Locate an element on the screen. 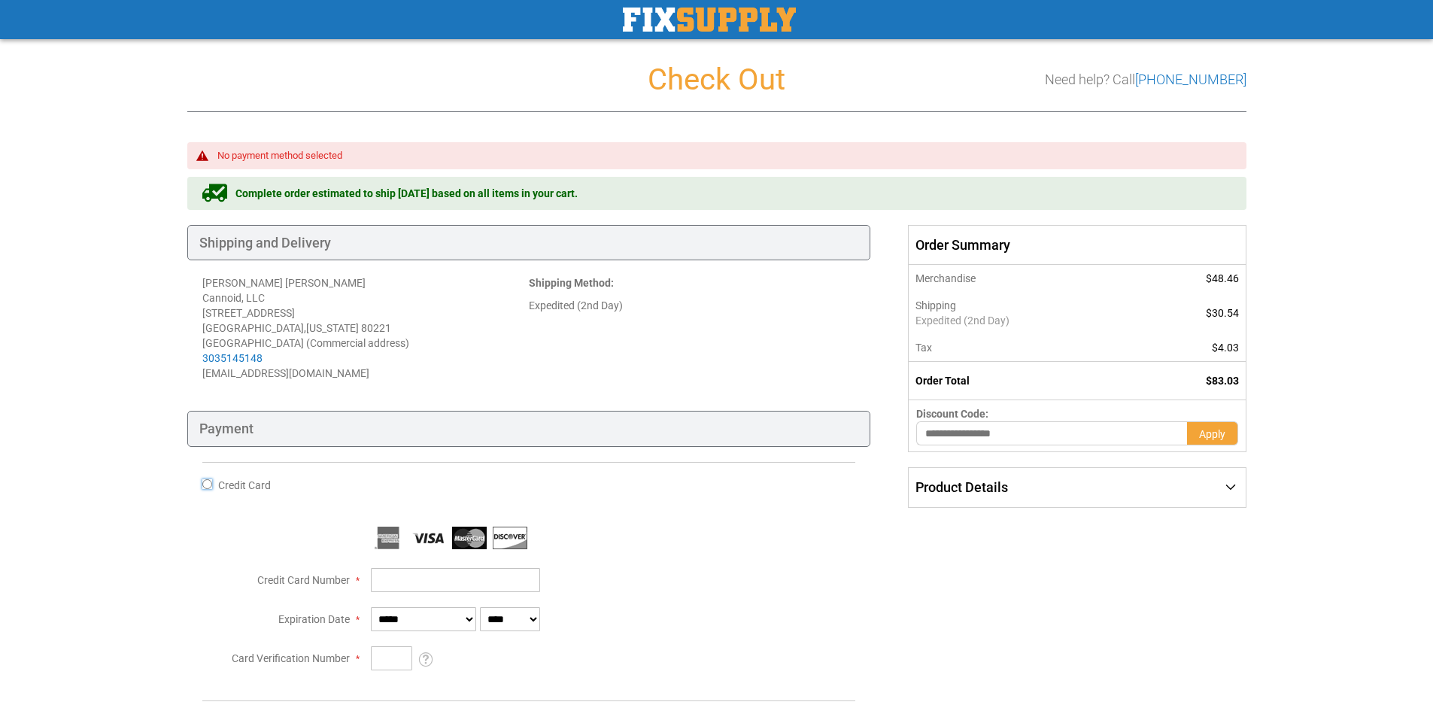  img: MasterCard is located at coordinates (469, 538).